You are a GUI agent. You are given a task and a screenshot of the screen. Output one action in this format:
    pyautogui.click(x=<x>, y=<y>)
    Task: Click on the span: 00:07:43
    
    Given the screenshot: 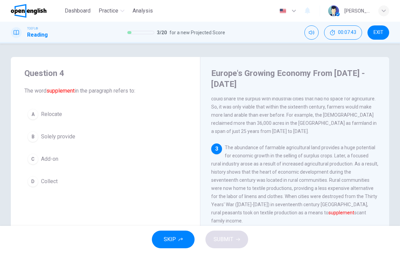 What is the action you would take?
    pyautogui.click(x=347, y=33)
    